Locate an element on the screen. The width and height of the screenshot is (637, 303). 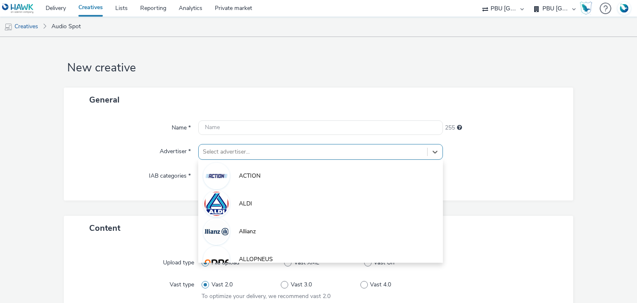
span: Vast XML is located at coordinates (306, 262).